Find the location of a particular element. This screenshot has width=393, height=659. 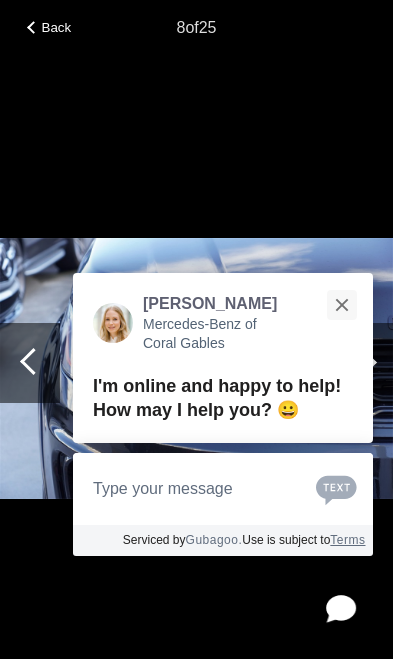

a: Terms is located at coordinates (347, 540).